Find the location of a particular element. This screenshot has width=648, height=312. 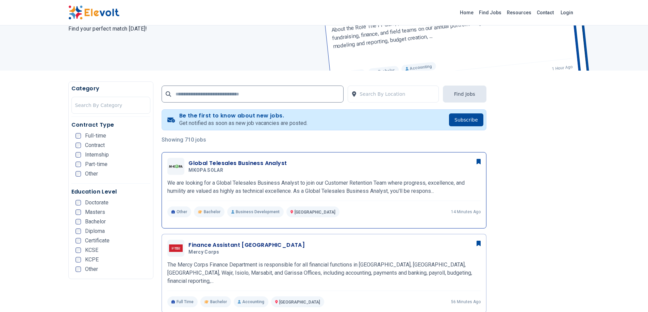

span: KCPE is located at coordinates (92, 260).